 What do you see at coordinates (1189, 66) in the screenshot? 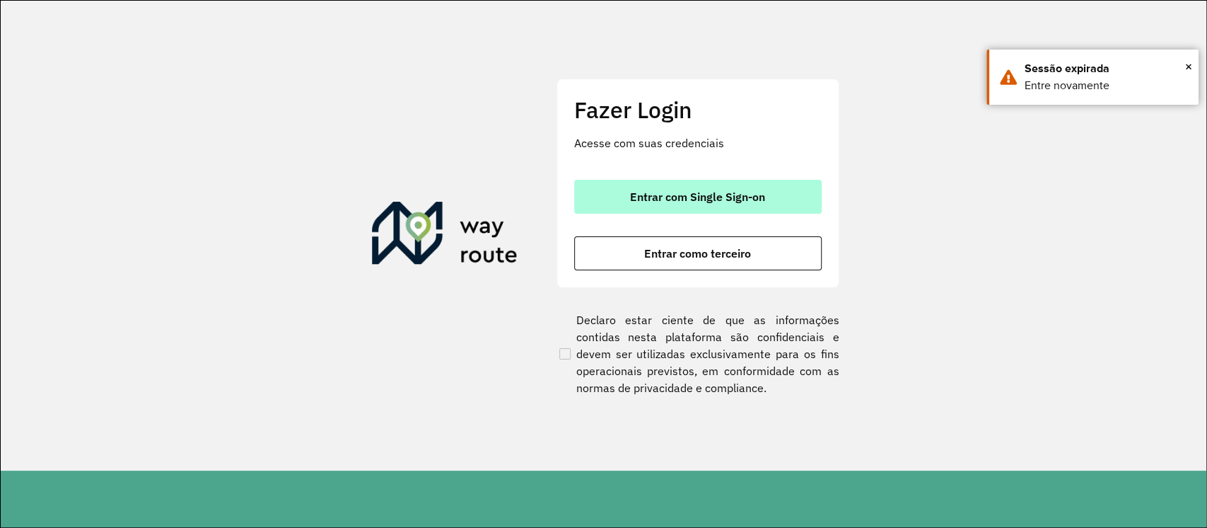
I see `button: Close` at bounding box center [1189, 66].